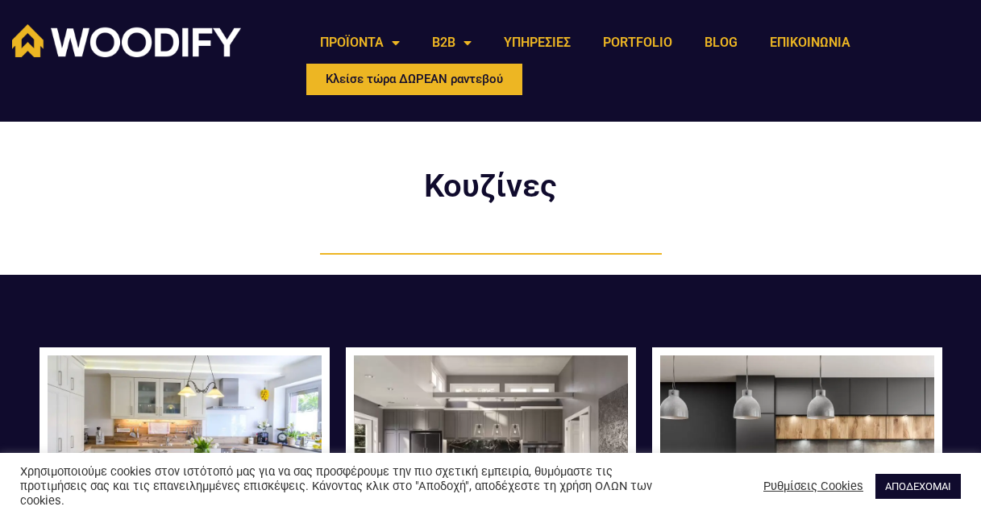 The height and width of the screenshot is (519, 981). What do you see at coordinates (414, 79) in the screenshot?
I see `a: Κλείσε τώρα ΔΩΡΕΑΝ ραντεβού` at bounding box center [414, 79].